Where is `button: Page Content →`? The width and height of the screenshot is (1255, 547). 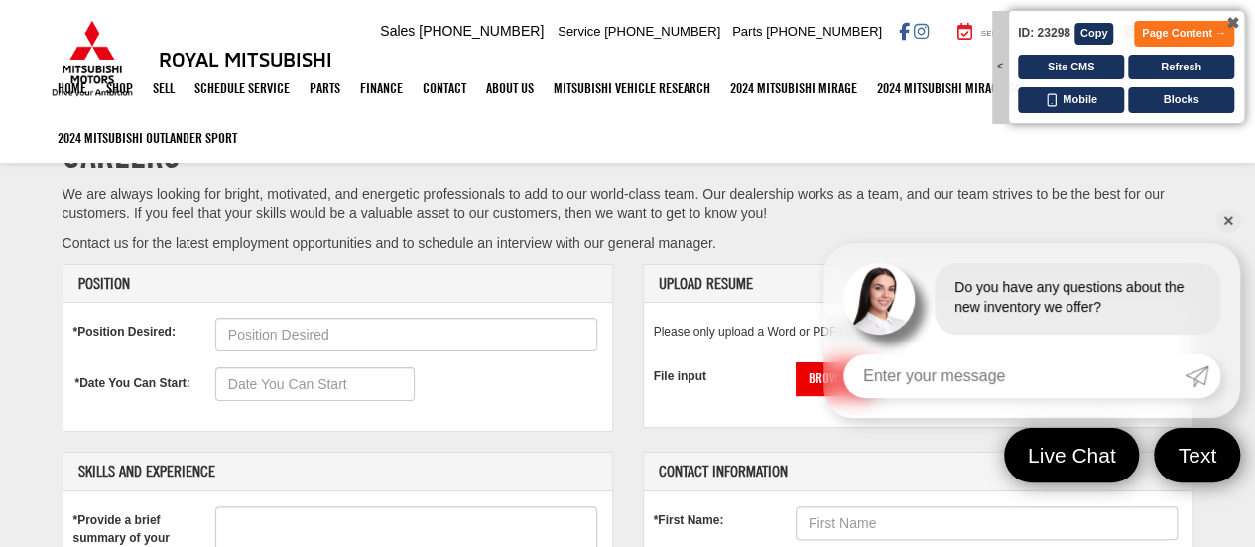
button: Page Content → is located at coordinates (1183, 34).